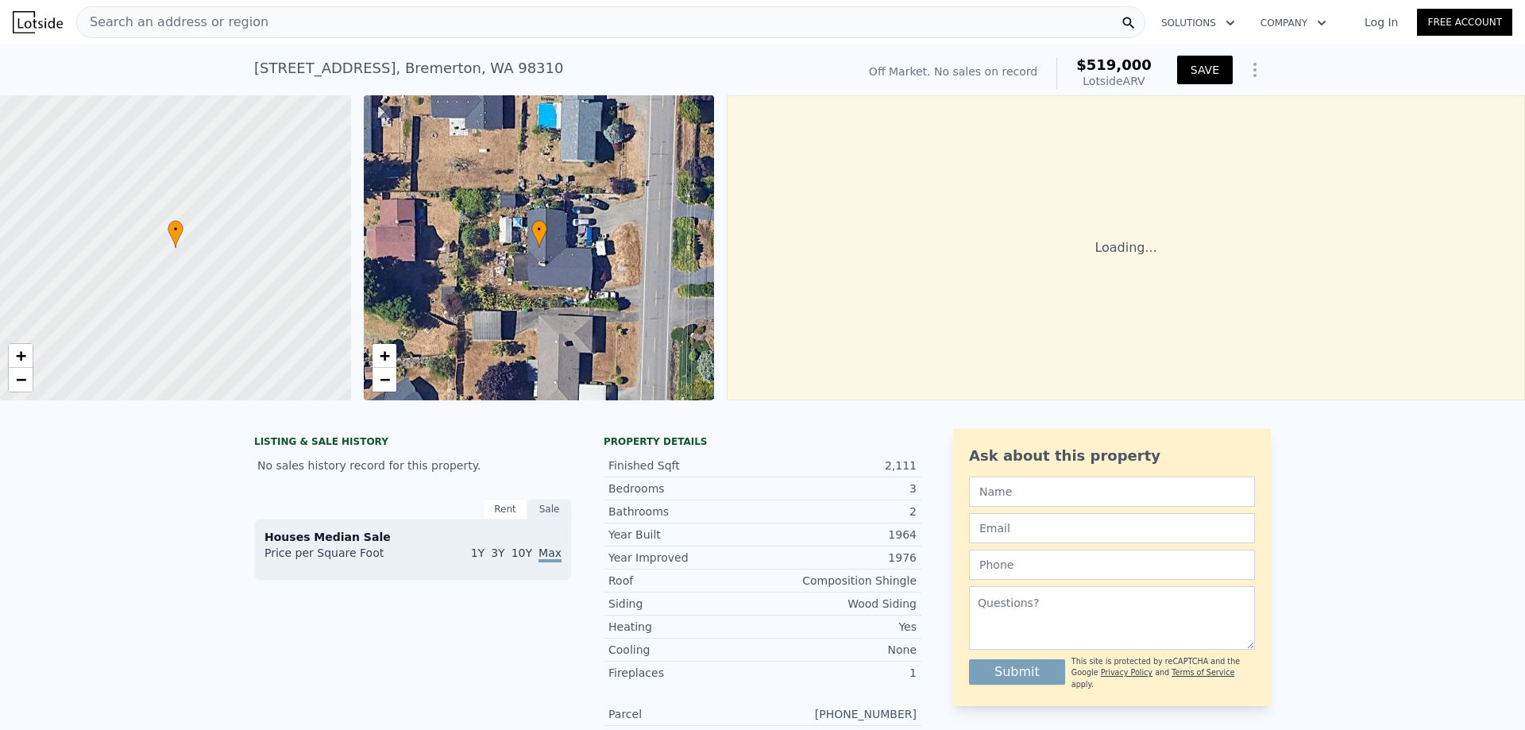 This screenshot has width=1525, height=730. I want to click on div: Roof, so click(685, 581).